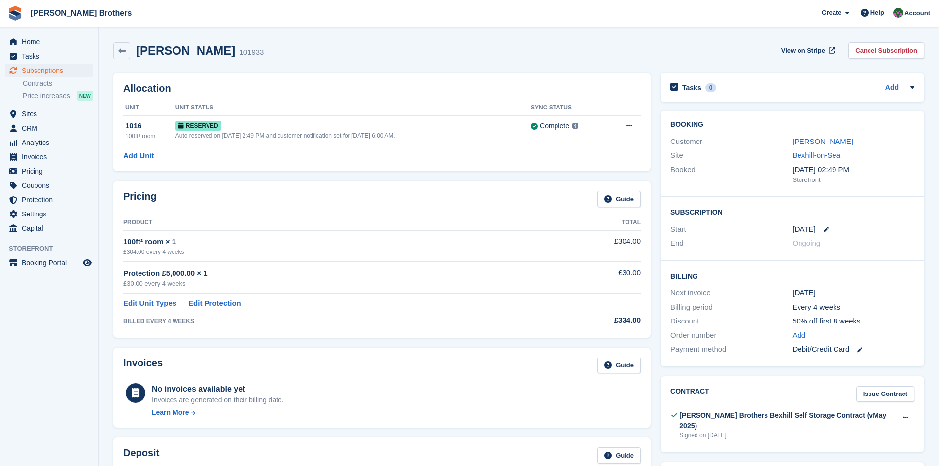 The height and width of the screenshot is (466, 939). I want to click on td: £304.00, so click(593, 245).